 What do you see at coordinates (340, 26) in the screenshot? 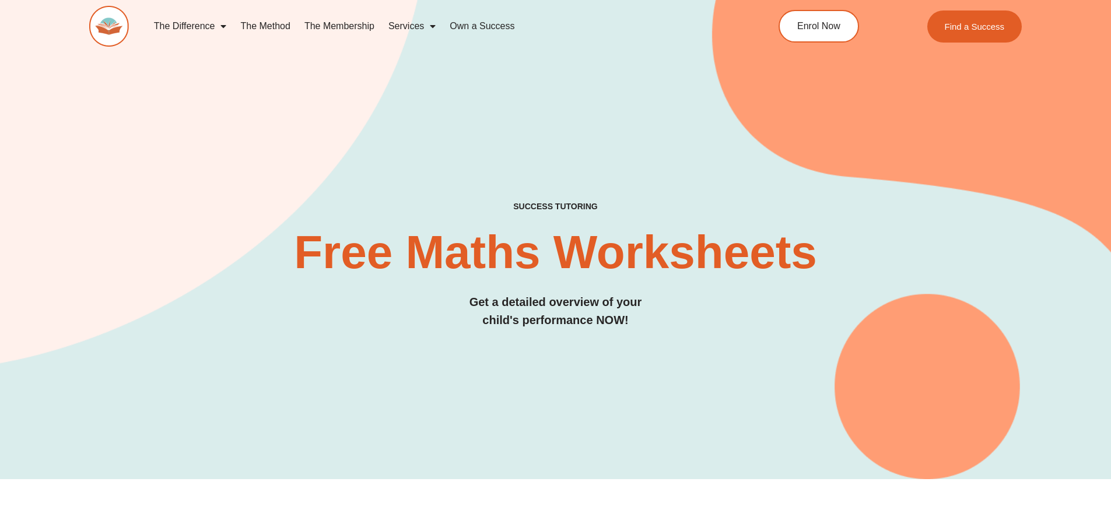
I see `a: The Membership` at bounding box center [340, 26].